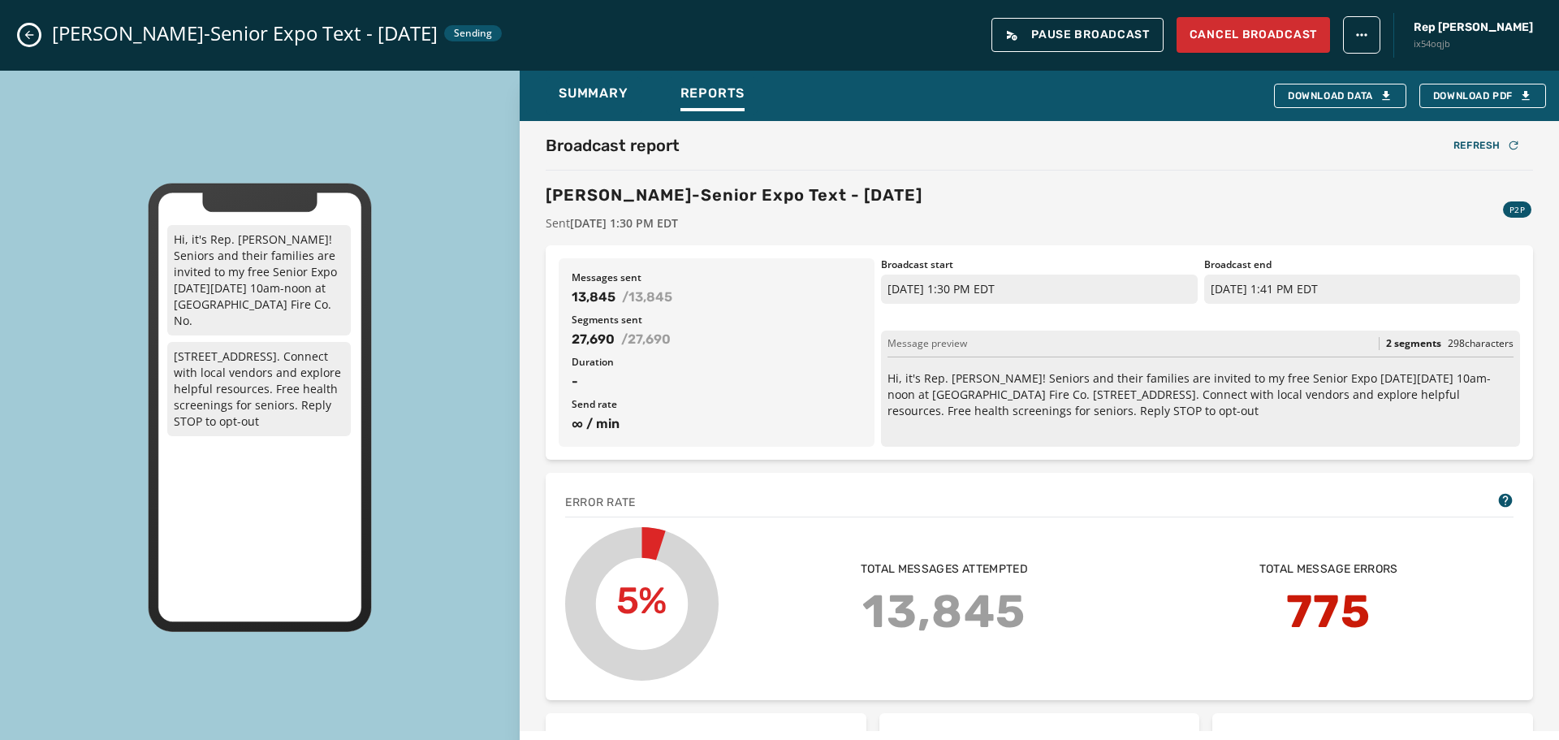 The width and height of the screenshot is (1559, 740). Describe the element at coordinates (1077, 35) in the screenshot. I see `span: Pause Broadcast` at that location.